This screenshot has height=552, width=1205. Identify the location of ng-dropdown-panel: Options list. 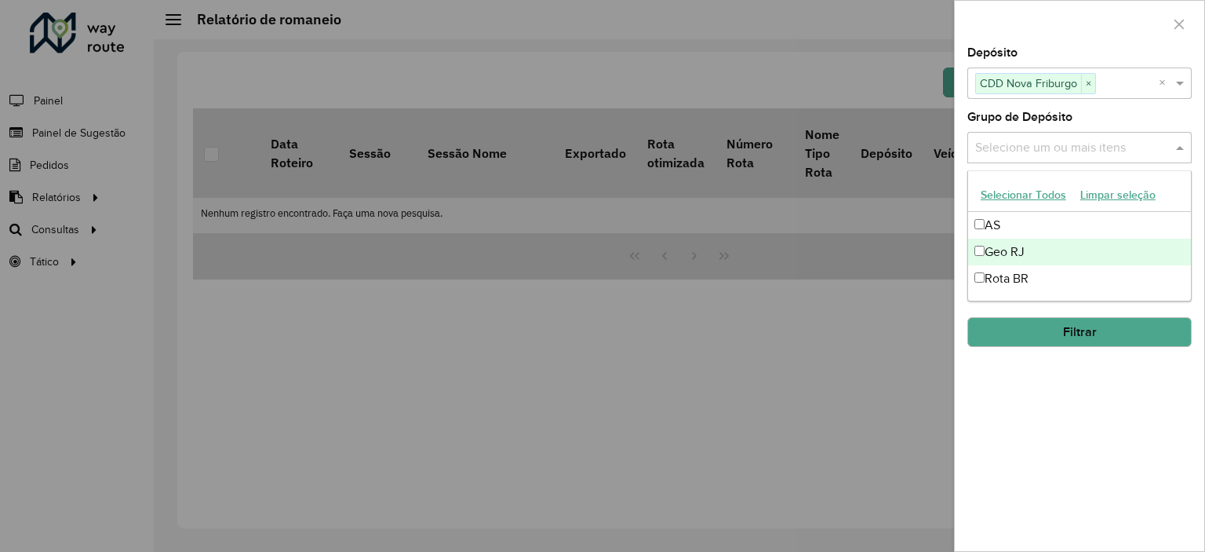
(1080, 235).